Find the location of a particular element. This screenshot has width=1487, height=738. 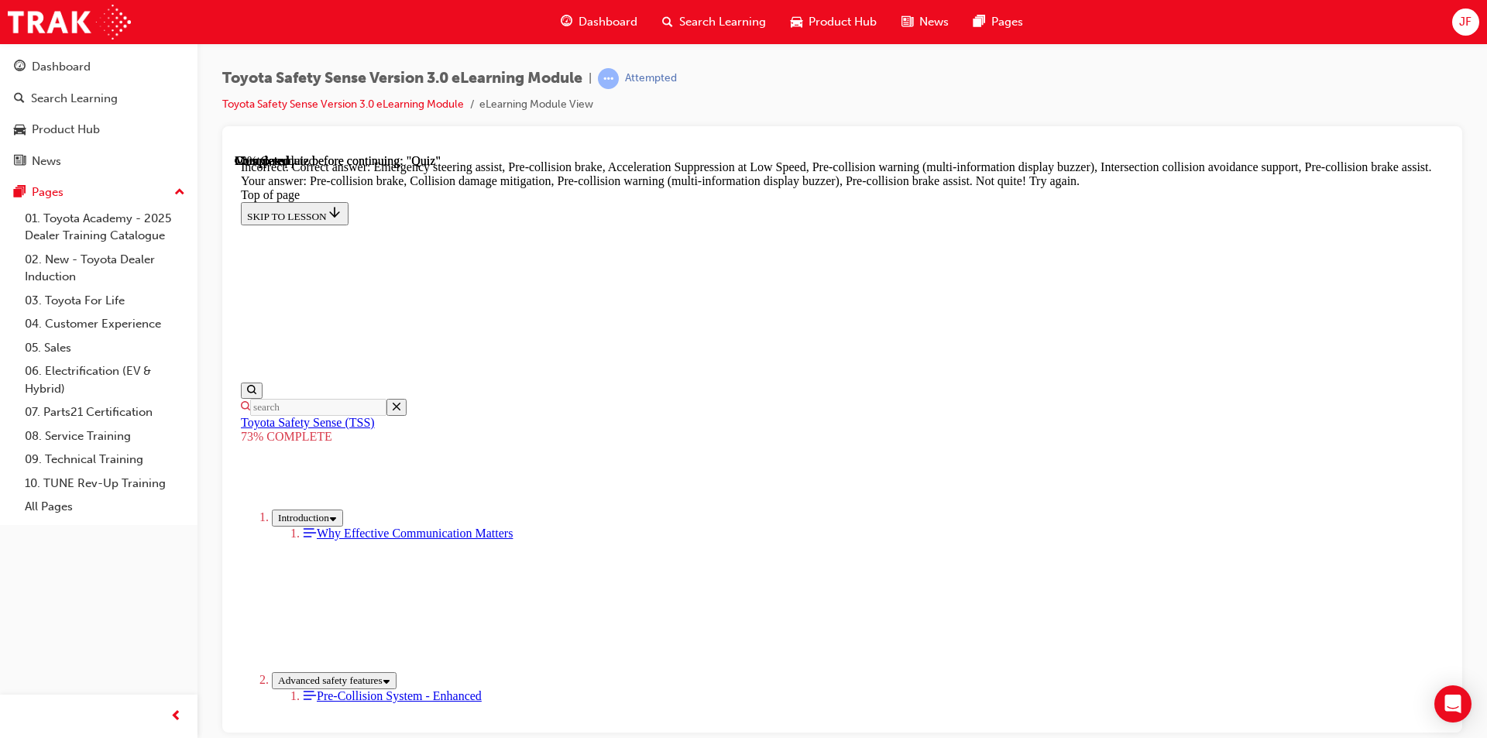

a: 06. Electrification (EV & Hybrid) is located at coordinates (105, 379).